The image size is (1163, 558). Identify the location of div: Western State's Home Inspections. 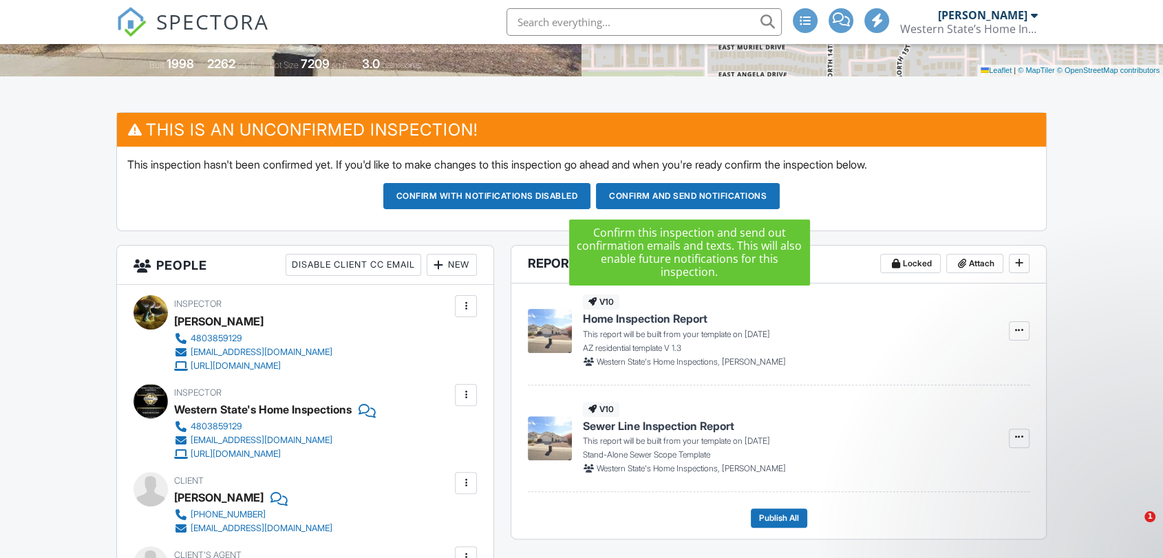
(263, 409).